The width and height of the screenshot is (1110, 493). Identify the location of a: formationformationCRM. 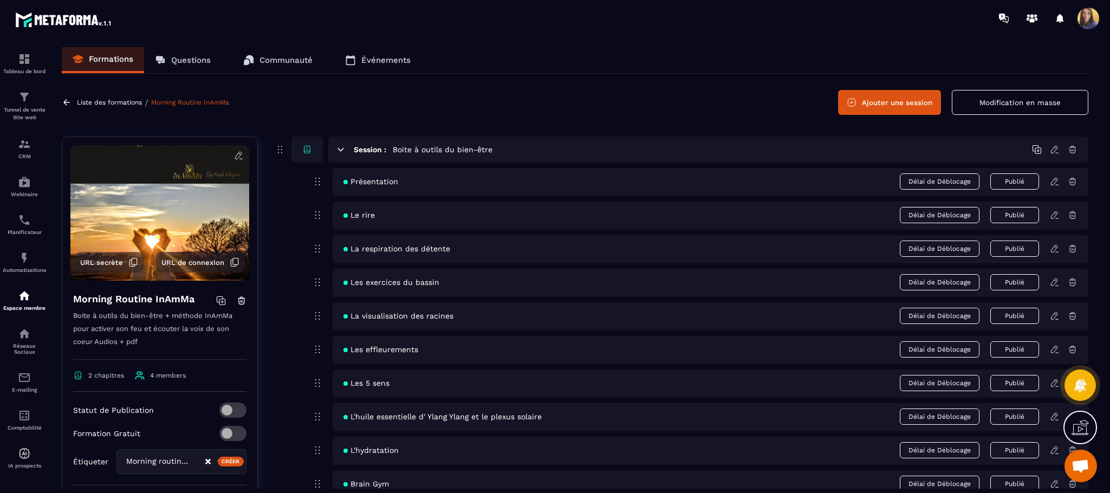
(24, 148).